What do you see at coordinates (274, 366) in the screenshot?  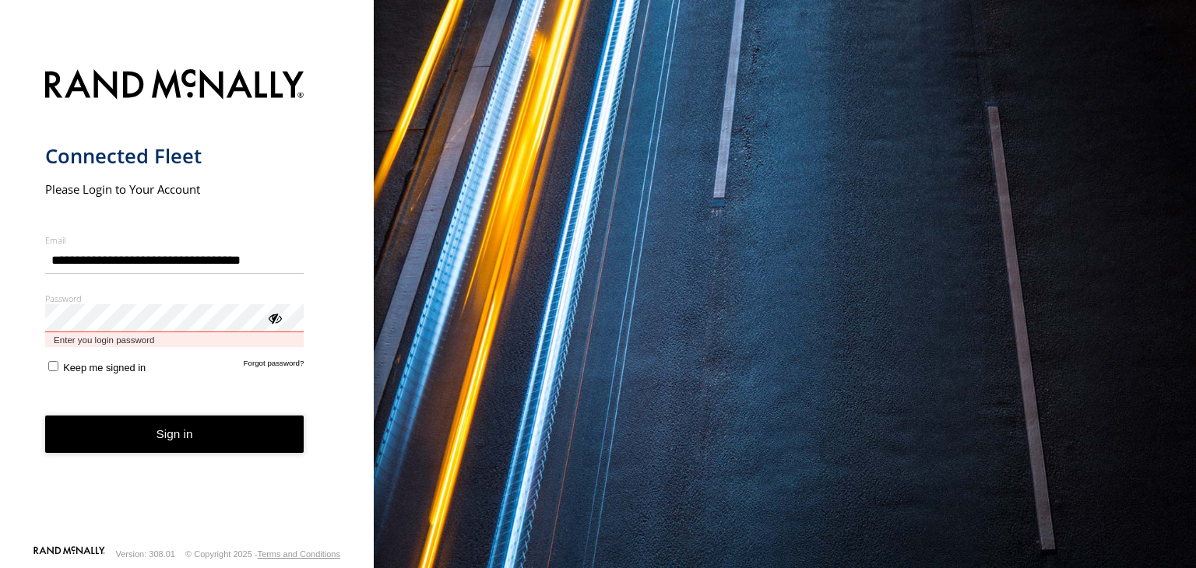 I see `a: Forgot password?` at bounding box center [274, 366].